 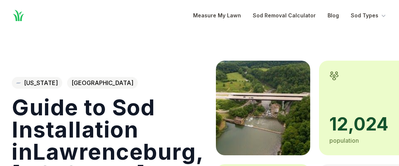 I want to click on a: Blog, so click(x=333, y=15).